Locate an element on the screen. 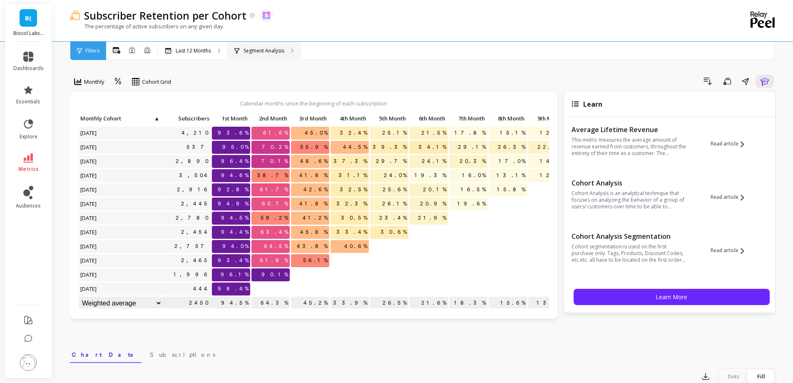  span: 98.4% is located at coordinates (233, 289).